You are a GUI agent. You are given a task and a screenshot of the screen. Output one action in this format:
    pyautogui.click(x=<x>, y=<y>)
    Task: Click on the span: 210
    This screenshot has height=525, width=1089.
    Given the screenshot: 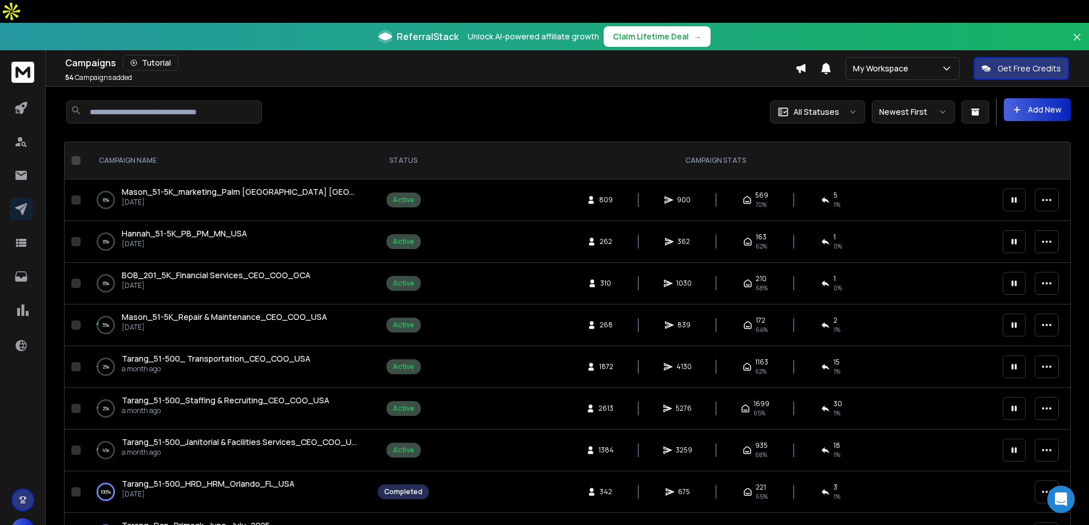 What is the action you would take?
    pyautogui.click(x=761, y=279)
    